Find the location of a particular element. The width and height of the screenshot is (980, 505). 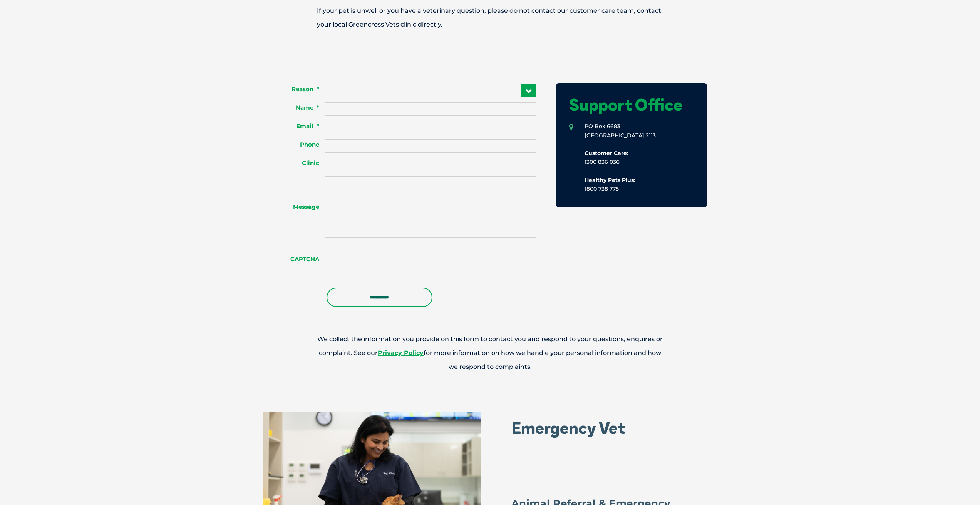

label: Reason is located at coordinates (299, 89).